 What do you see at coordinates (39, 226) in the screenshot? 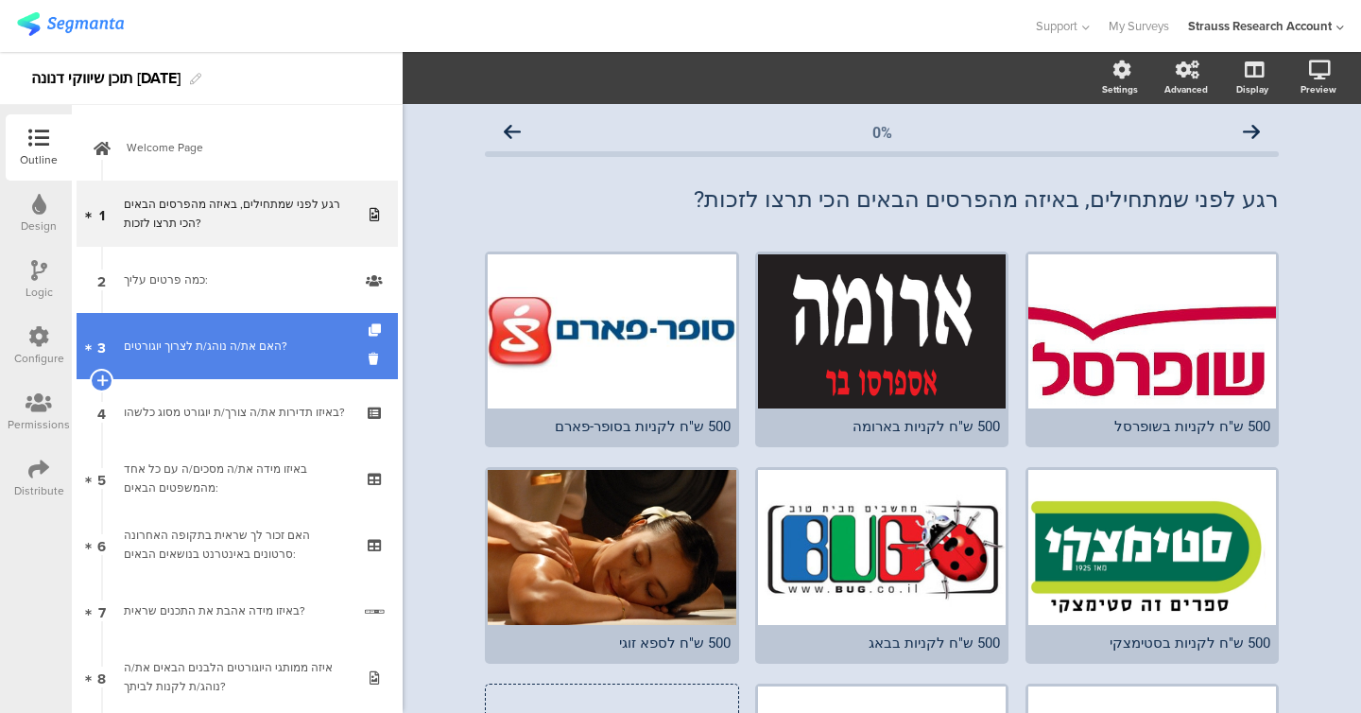
I see `div: Design` at bounding box center [39, 226].